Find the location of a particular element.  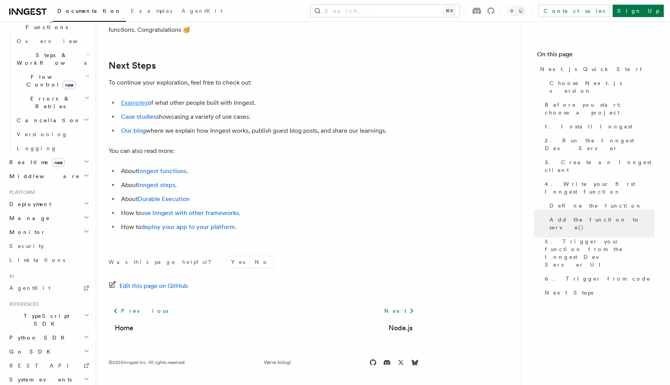

button: TypeScript SDK is located at coordinates (48, 320).